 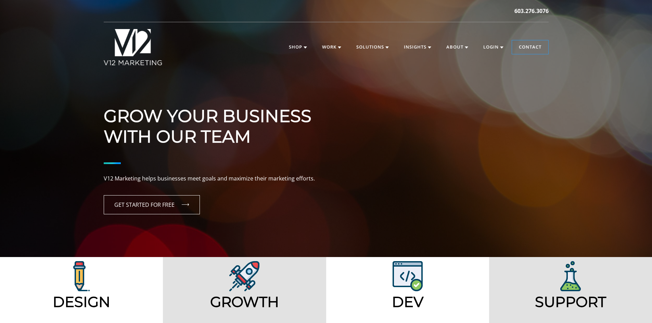 What do you see at coordinates (493, 47) in the screenshot?
I see `a: Login` at bounding box center [493, 47].